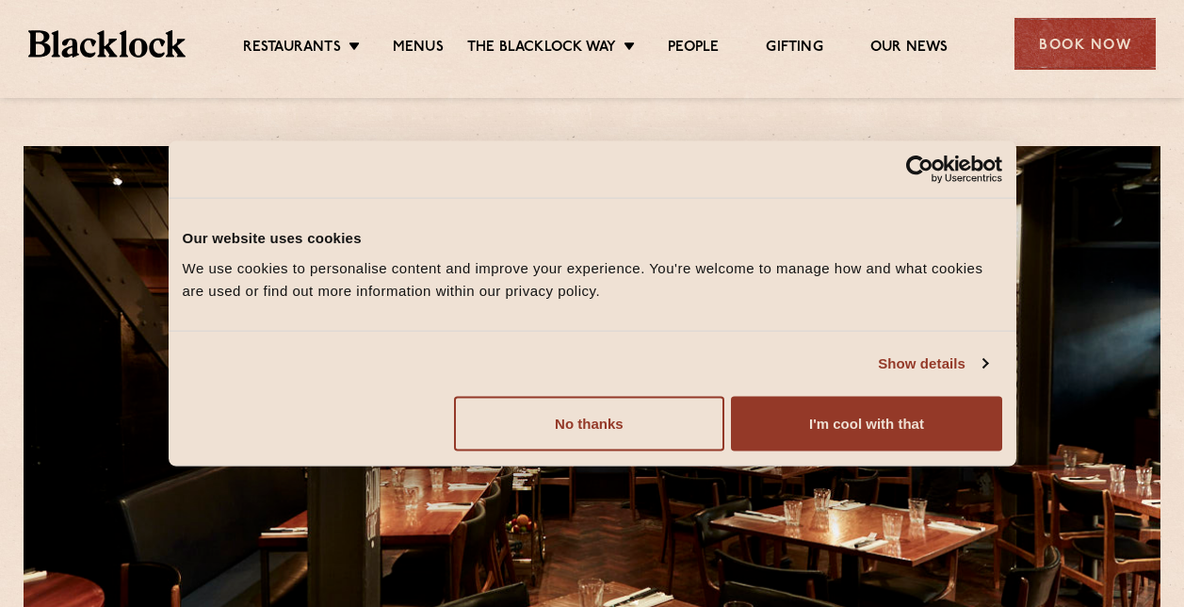 This screenshot has height=607, width=1184. Describe the element at coordinates (794, 49) in the screenshot. I see `a: Gifting` at that location.